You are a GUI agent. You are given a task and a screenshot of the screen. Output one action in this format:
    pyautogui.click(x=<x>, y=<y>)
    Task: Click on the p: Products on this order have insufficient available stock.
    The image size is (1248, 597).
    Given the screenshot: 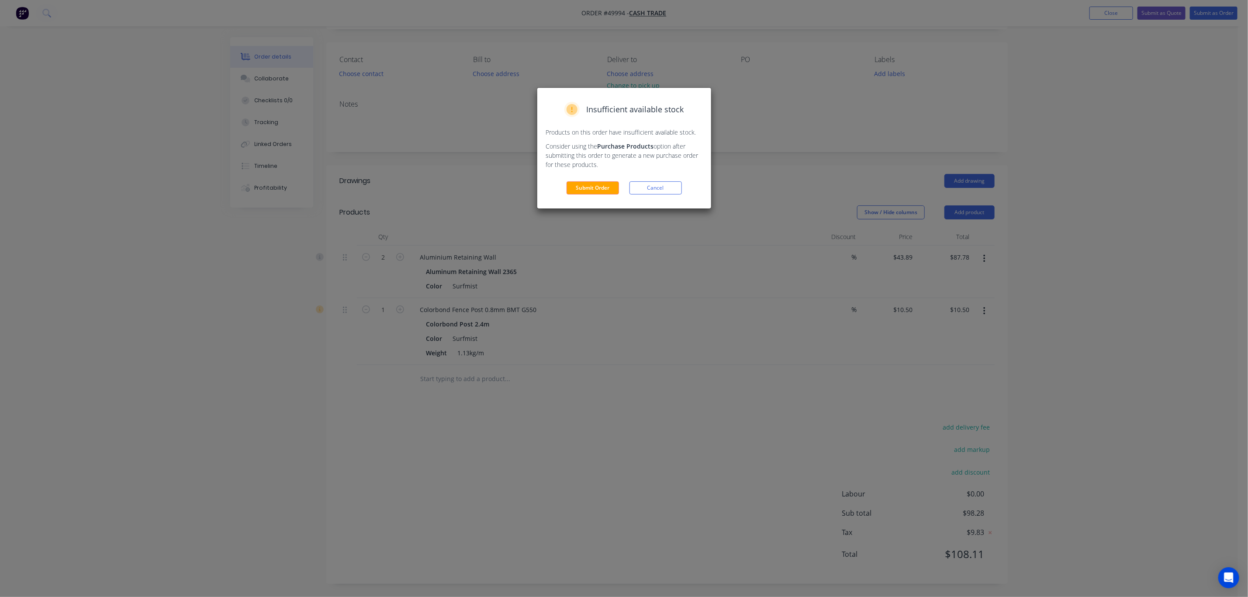 What is the action you would take?
    pyautogui.click(x=624, y=132)
    